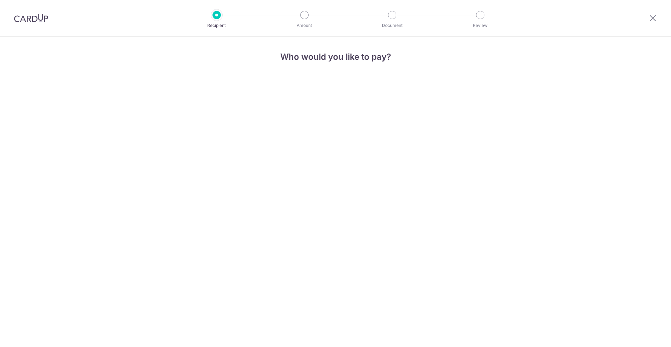 The height and width of the screenshot is (347, 671). What do you see at coordinates (31, 18) in the screenshot?
I see `img: CardUp` at bounding box center [31, 18].